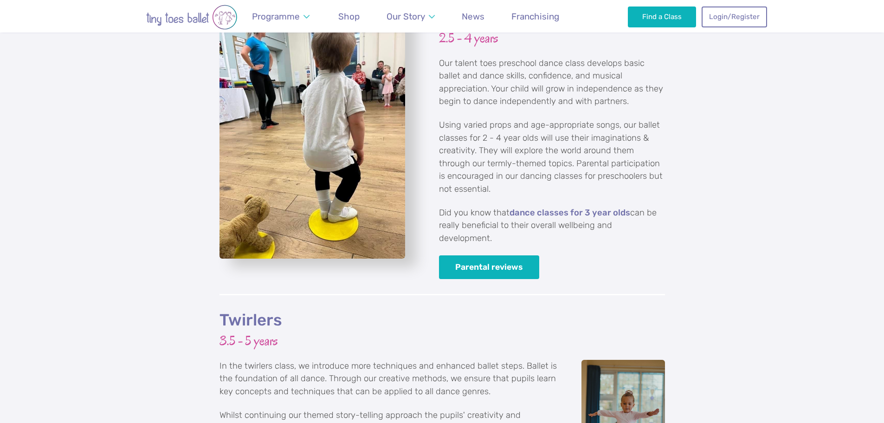 The image size is (884, 423). I want to click on span: Shop, so click(349, 16).